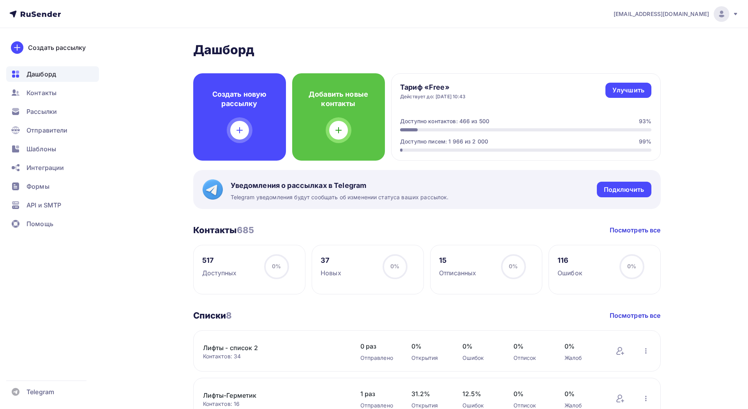 This screenshot has height=409, width=748. What do you see at coordinates (224, 230) in the screenshot?
I see `h3: Контакты` at bounding box center [224, 230].